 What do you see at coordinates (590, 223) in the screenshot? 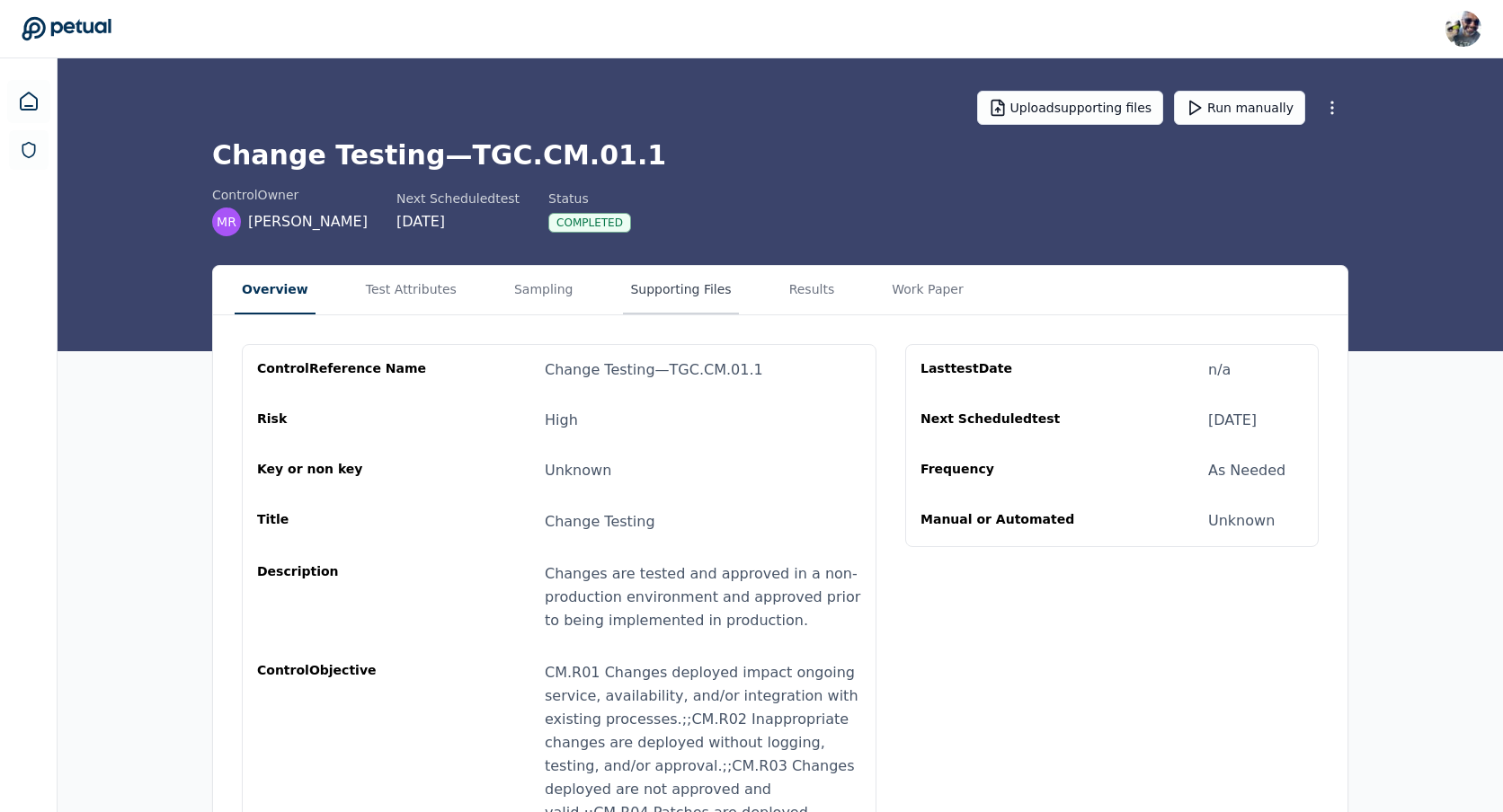
I see `div: Completed` at bounding box center [590, 223].